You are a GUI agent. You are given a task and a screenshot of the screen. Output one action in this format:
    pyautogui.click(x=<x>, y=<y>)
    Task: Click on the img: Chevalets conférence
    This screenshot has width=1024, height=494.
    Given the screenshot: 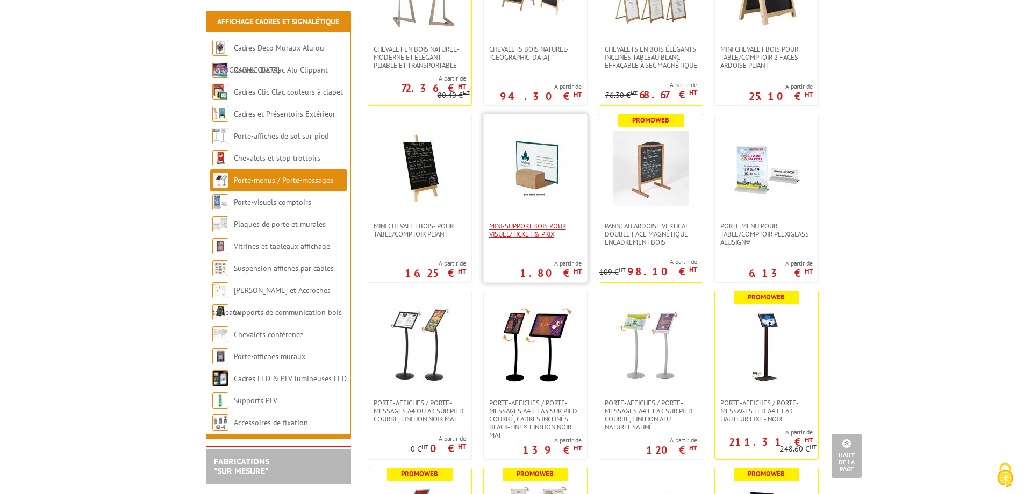 What is the action you would take?
    pyautogui.click(x=220, y=334)
    